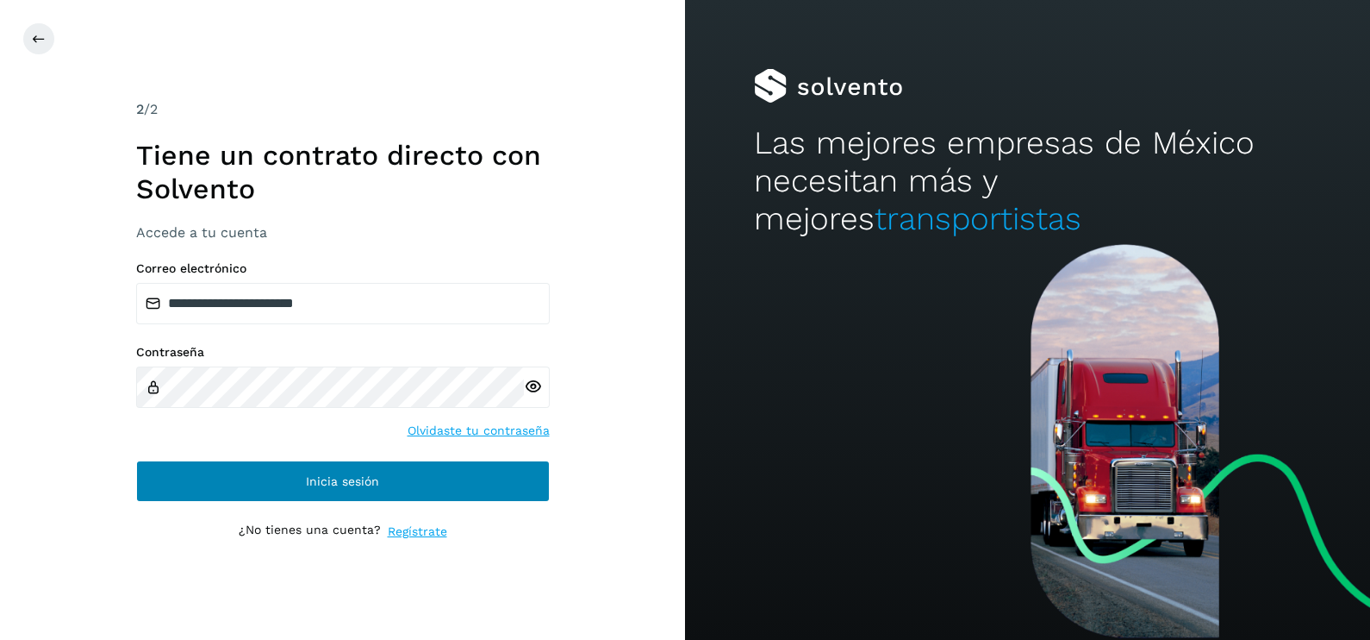 The width and height of the screenshot is (1370, 640). What do you see at coordinates (343, 268) in the screenshot?
I see `label: Correo electrónico` at bounding box center [343, 268].